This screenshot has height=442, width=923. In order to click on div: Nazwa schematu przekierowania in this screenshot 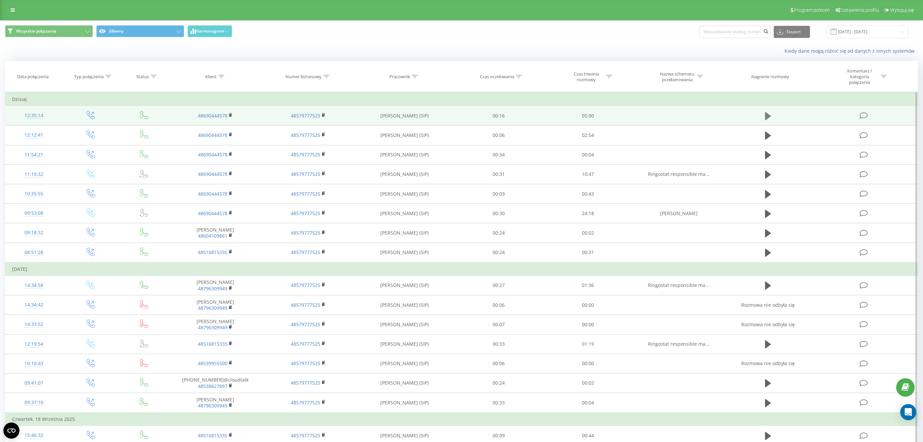, I will do `click(677, 77)`.